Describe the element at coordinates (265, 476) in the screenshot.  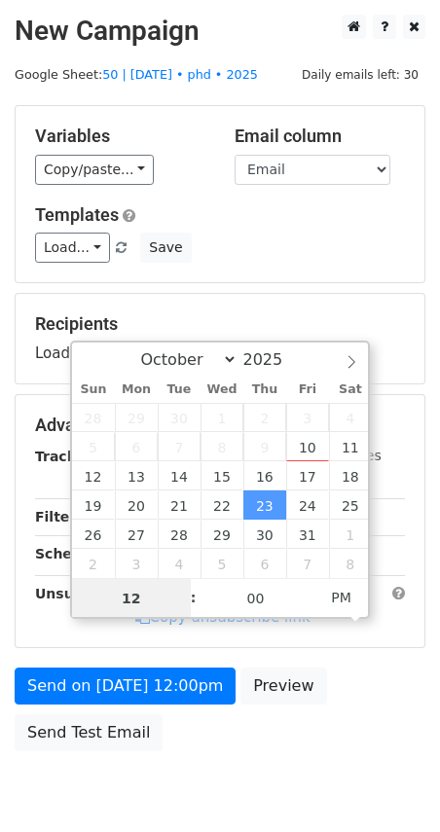
I see `span: October 16, 2025` at that location.